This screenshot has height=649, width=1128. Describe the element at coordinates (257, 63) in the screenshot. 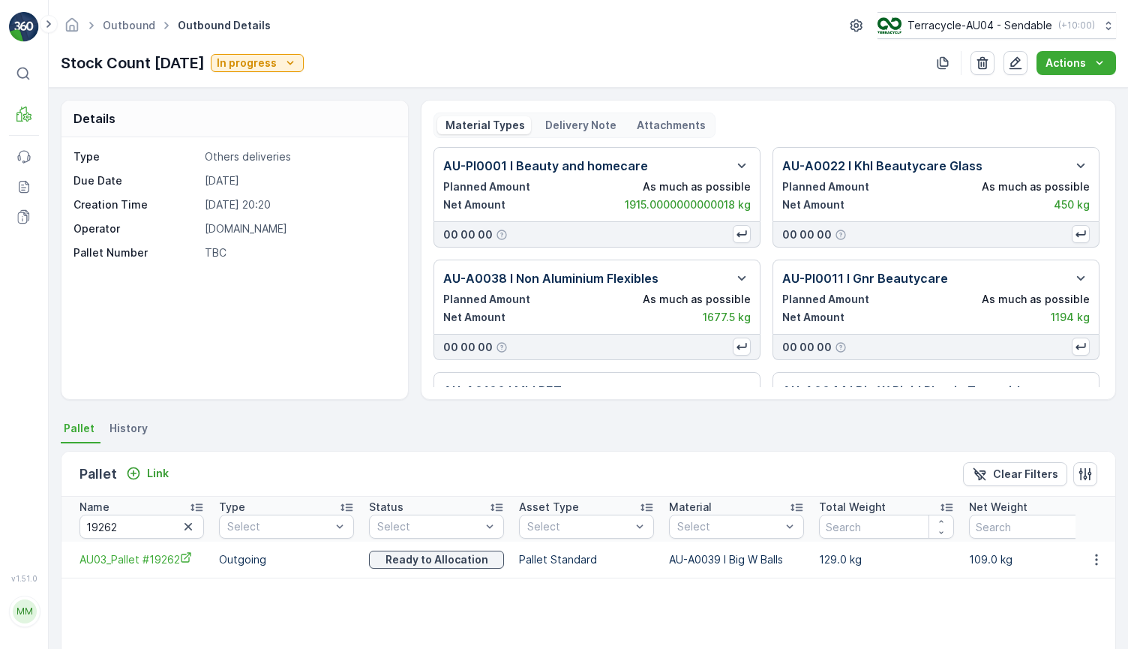

I see `button: In progress` at that location.